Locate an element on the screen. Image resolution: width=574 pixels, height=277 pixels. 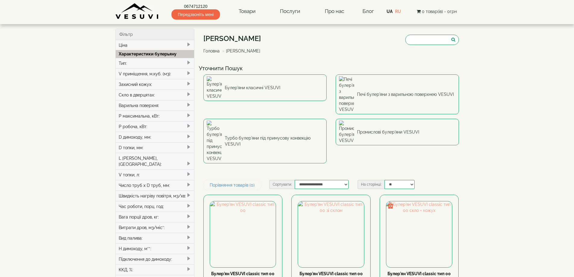
div: V приміщення, м.куб. (м3): is located at coordinates (155, 74).